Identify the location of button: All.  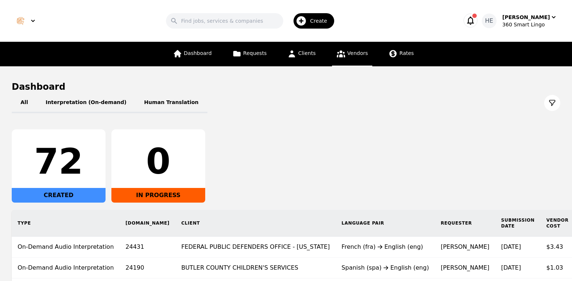
(24, 103).